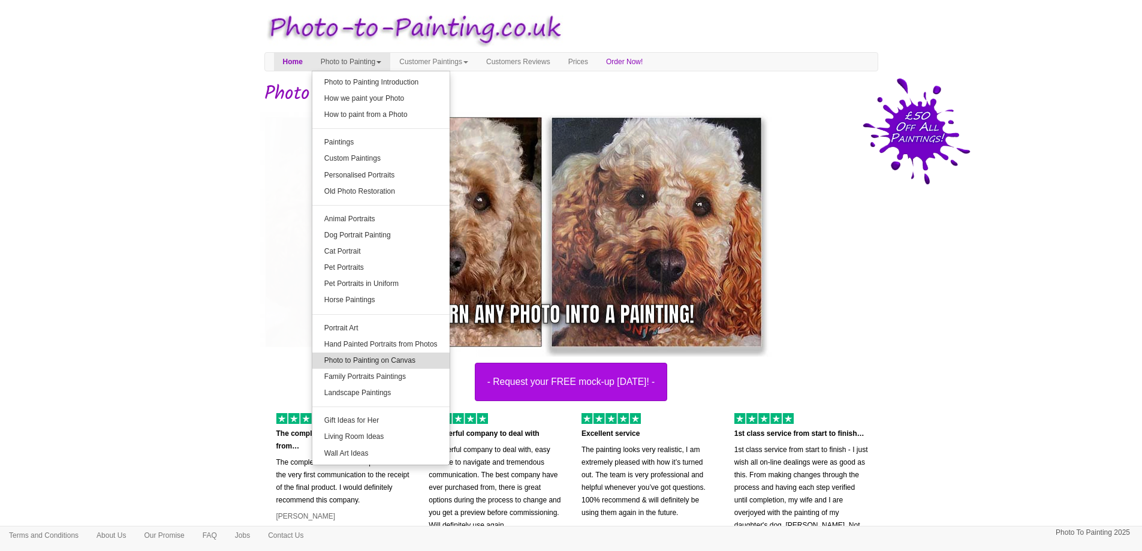 The width and height of the screenshot is (1142, 551). What do you see at coordinates (344, 440) in the screenshot?
I see `p: The complete service was superb from…` at bounding box center [344, 440].